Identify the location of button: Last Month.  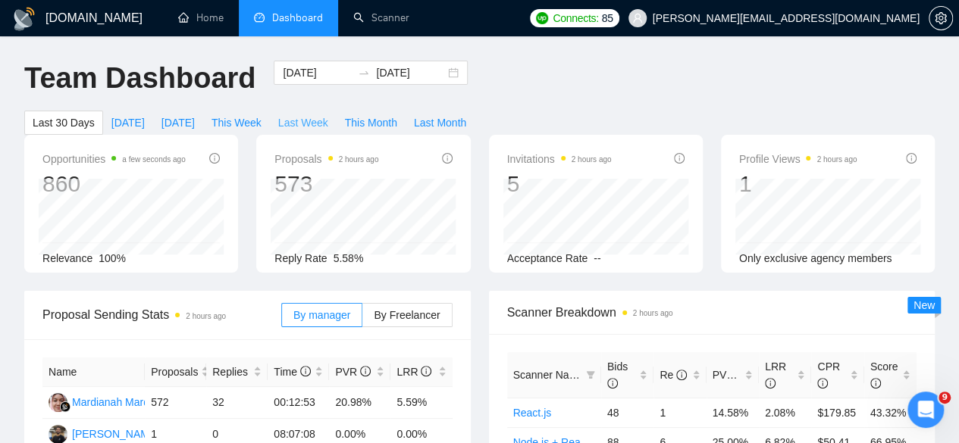
(440, 123).